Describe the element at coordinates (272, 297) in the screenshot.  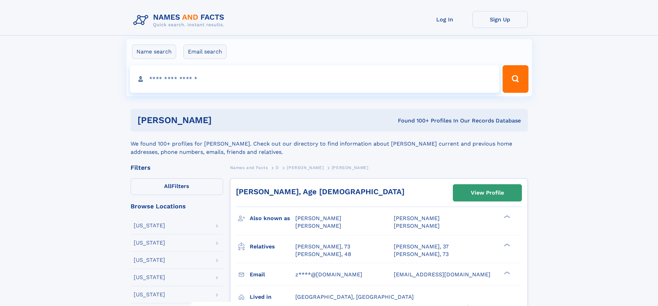
I see `h3: Lived in` at that location.